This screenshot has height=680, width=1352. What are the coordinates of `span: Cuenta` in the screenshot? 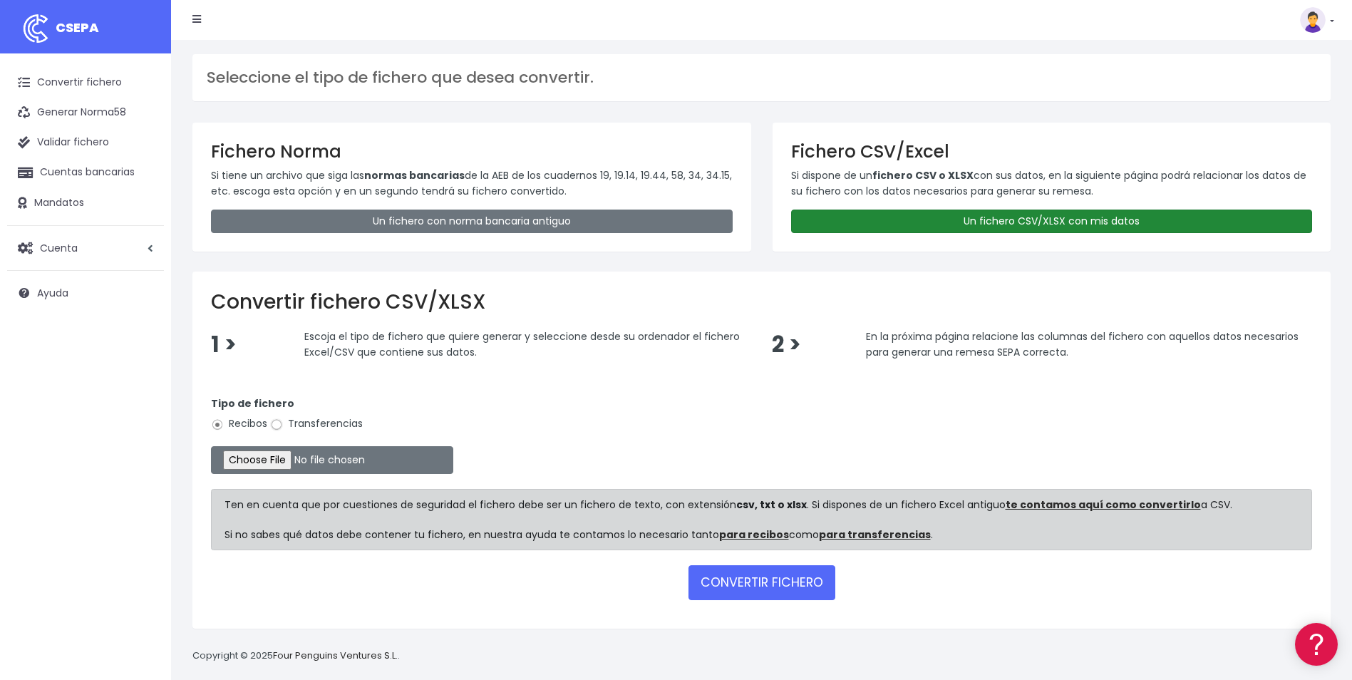 It's located at (58, 247).